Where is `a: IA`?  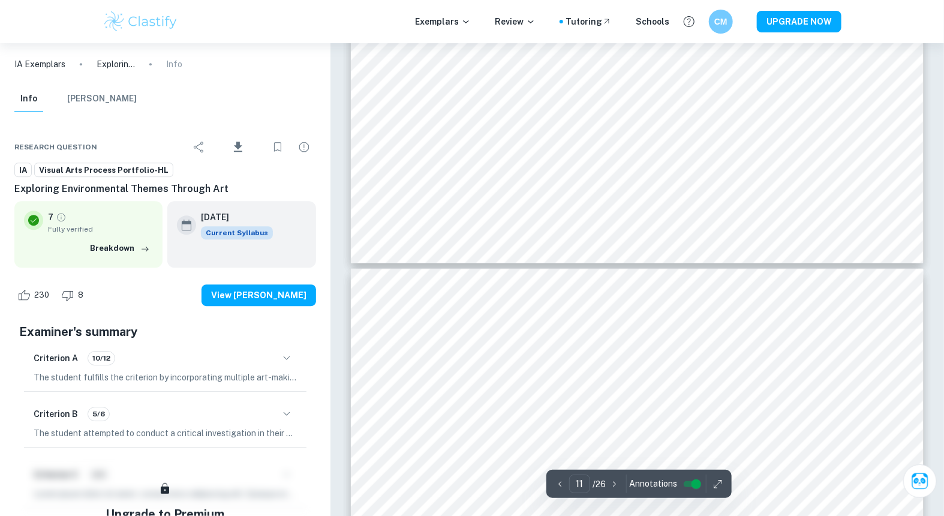
a: IA is located at coordinates (23, 170).